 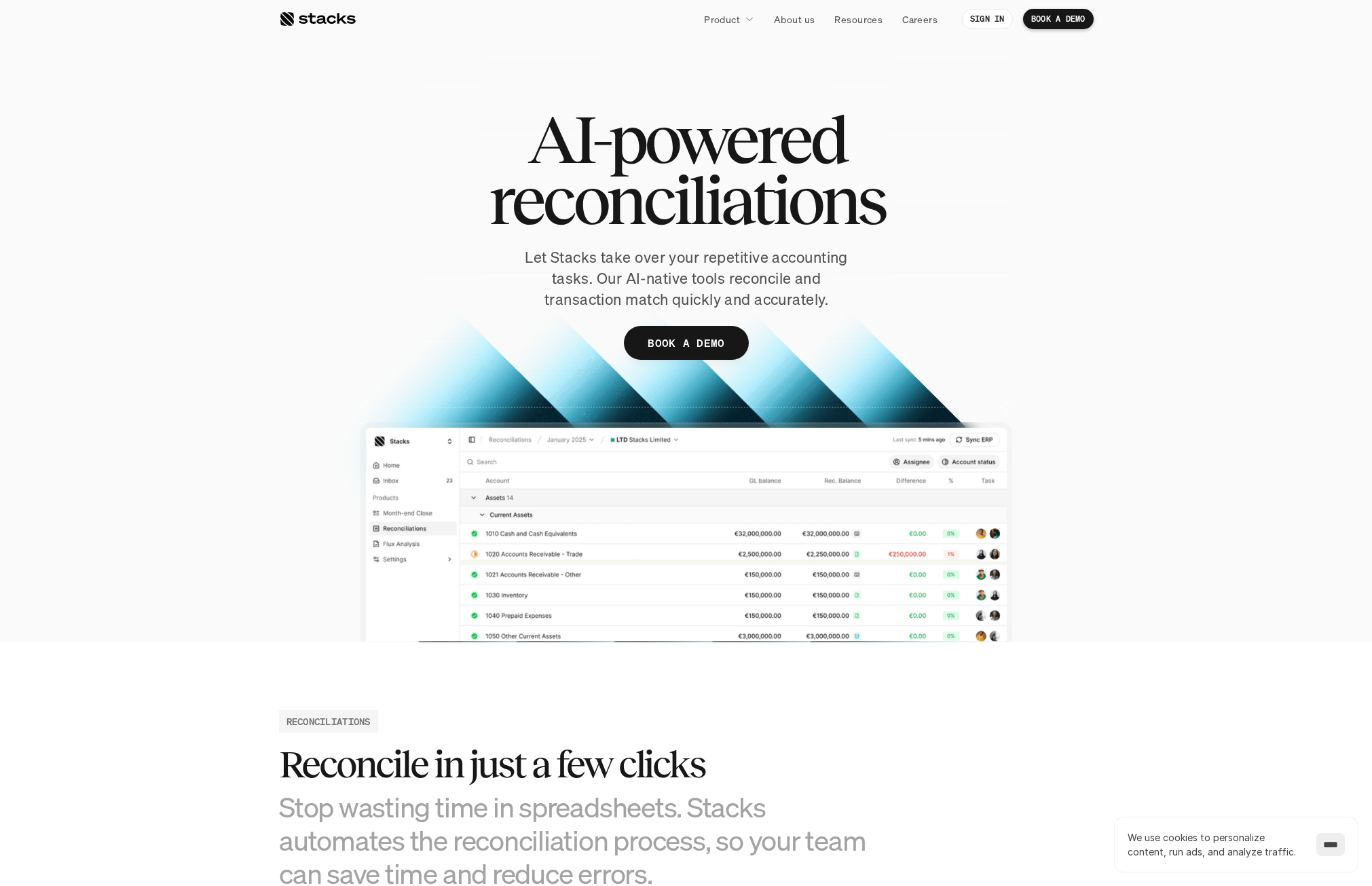 What do you see at coordinates (858, 19) in the screenshot?
I see `p: Resources` at bounding box center [858, 19].